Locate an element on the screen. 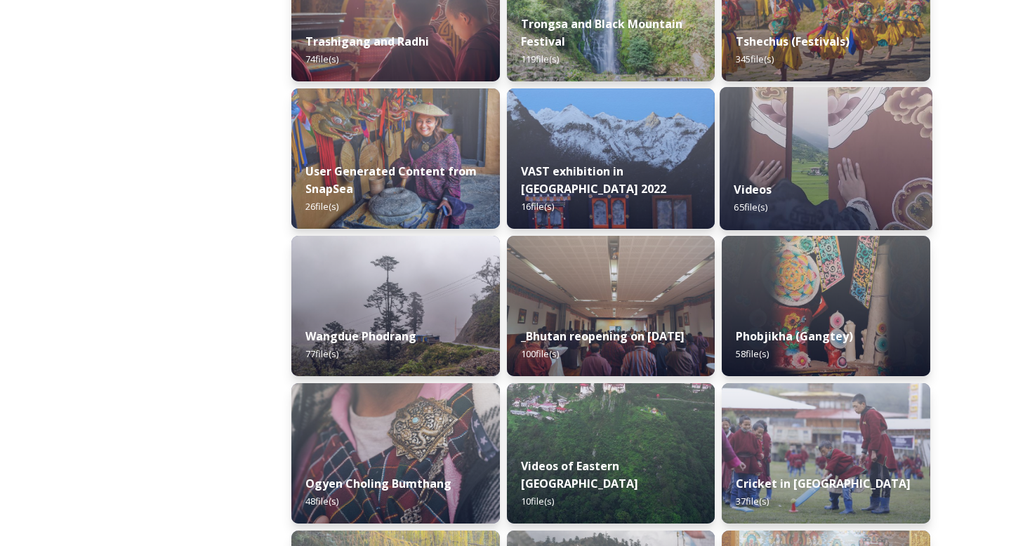 The height and width of the screenshot is (546, 1011). span: 65 file(s) is located at coordinates (751, 207).